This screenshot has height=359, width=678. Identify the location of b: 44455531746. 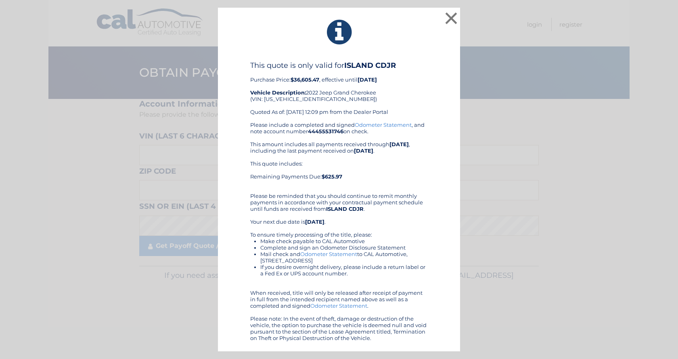
(326, 131).